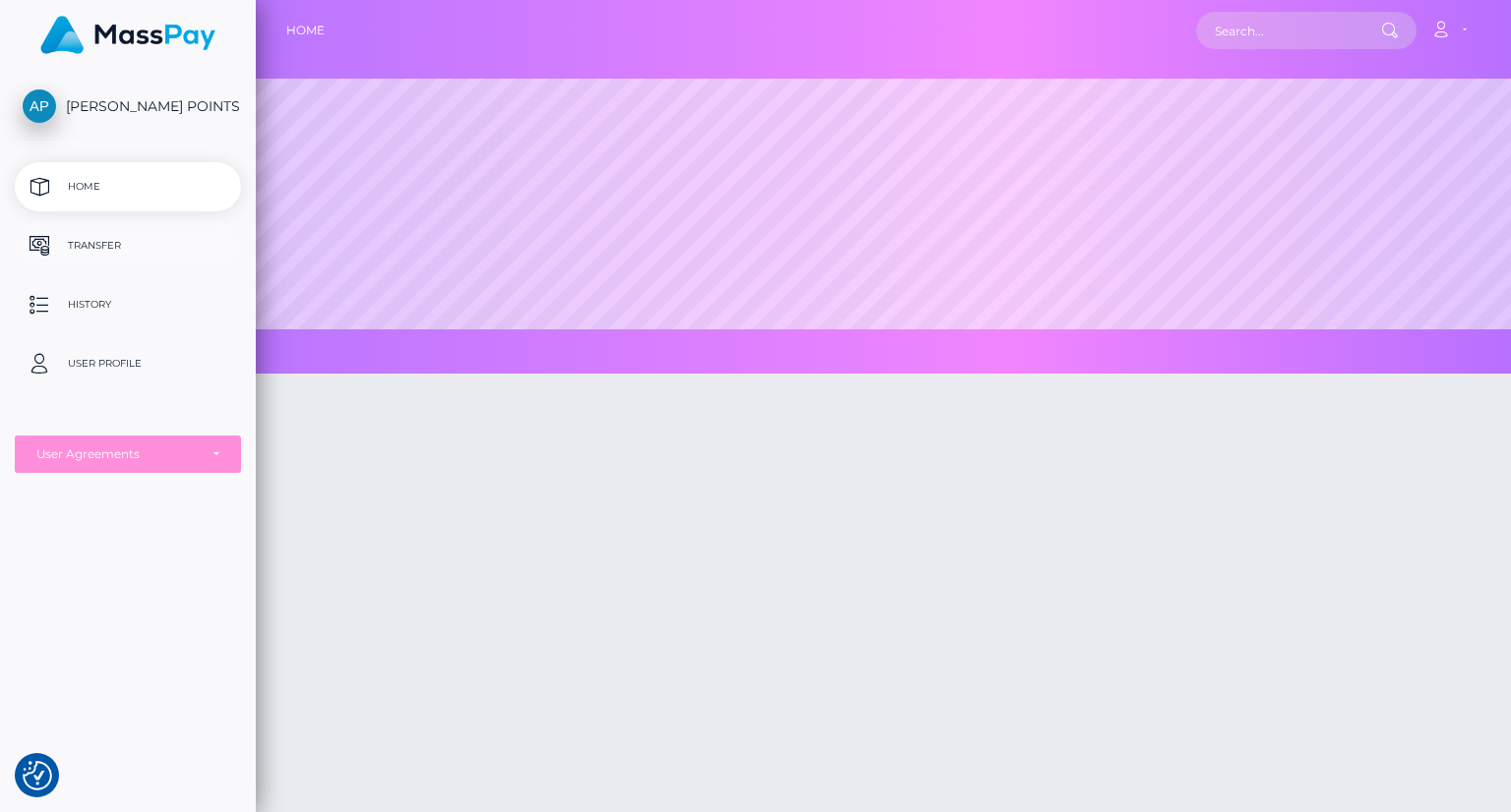  I want to click on a: History, so click(128, 305).